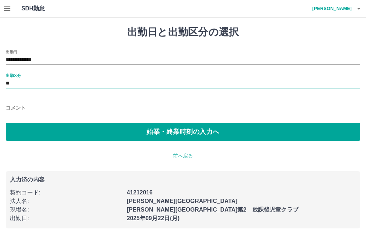 Image resolution: width=366 pixels, height=237 pixels. Describe the element at coordinates (183, 156) in the screenshot. I see `p: 前へ戻る` at that location.